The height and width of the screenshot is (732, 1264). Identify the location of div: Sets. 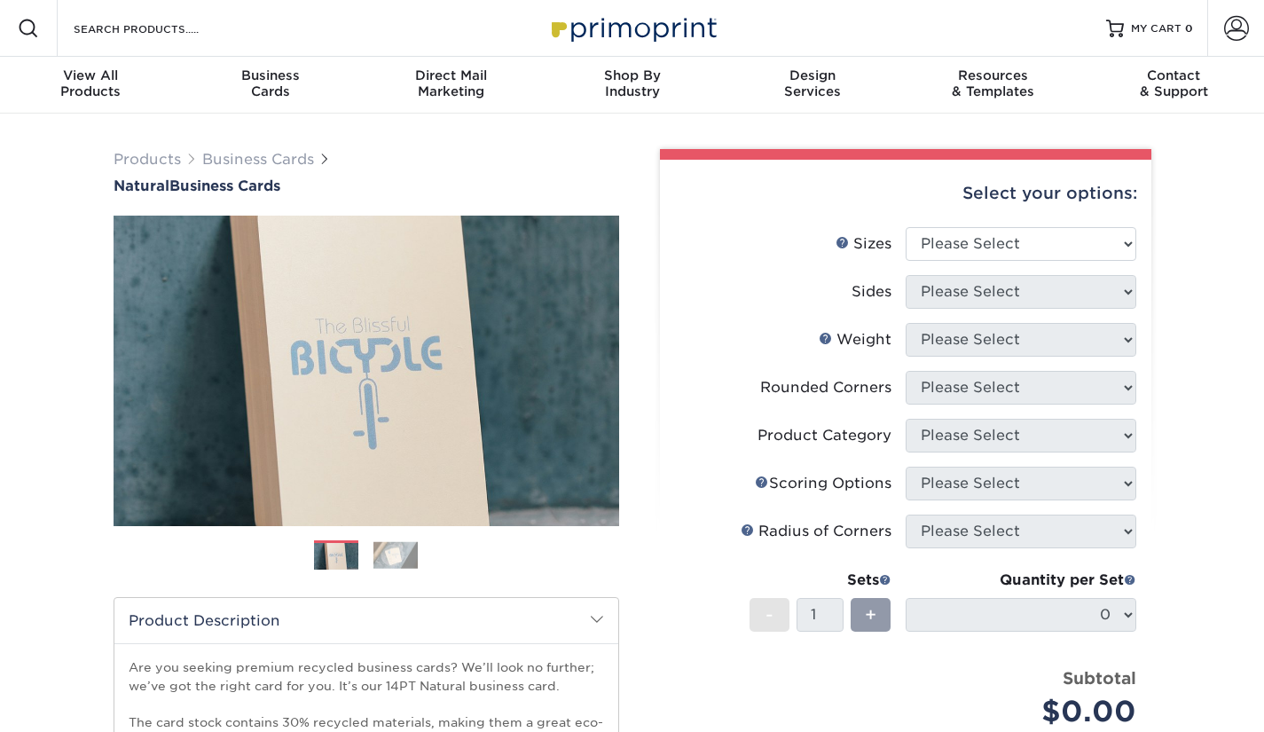
(820, 580).